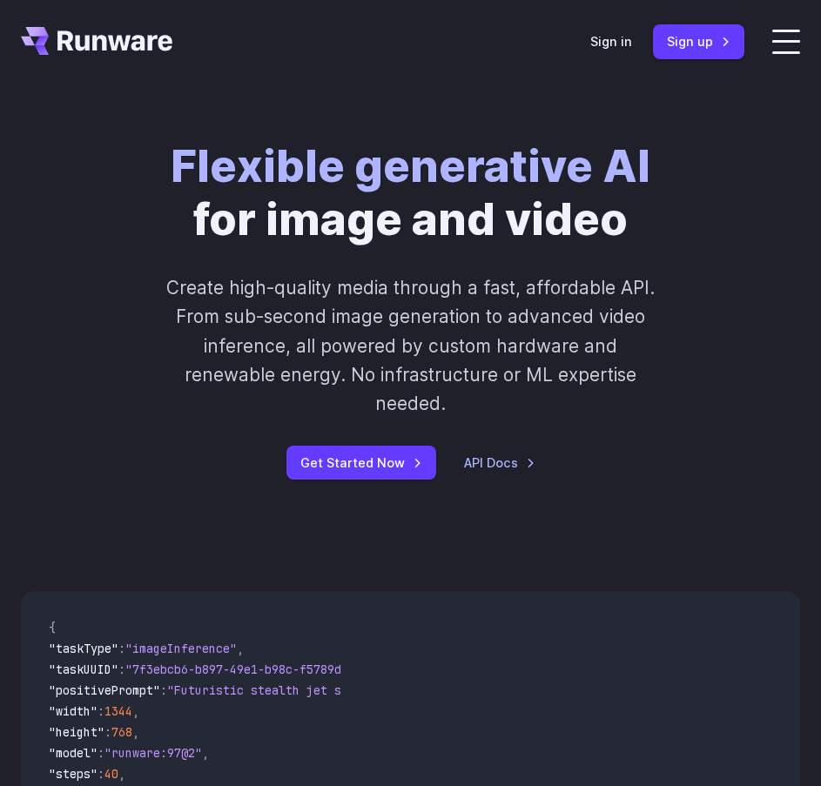 The height and width of the screenshot is (786, 821). What do you see at coordinates (611, 41) in the screenshot?
I see `a: Sign in` at bounding box center [611, 41].